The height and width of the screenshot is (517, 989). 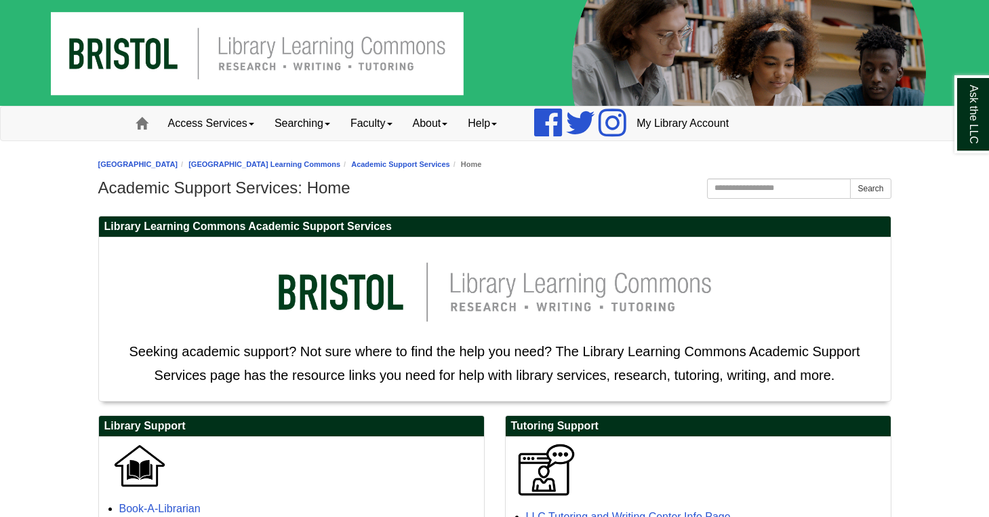 What do you see at coordinates (495, 226) in the screenshot?
I see `h2: Library Learning Commons Academic Support Services` at bounding box center [495, 226].